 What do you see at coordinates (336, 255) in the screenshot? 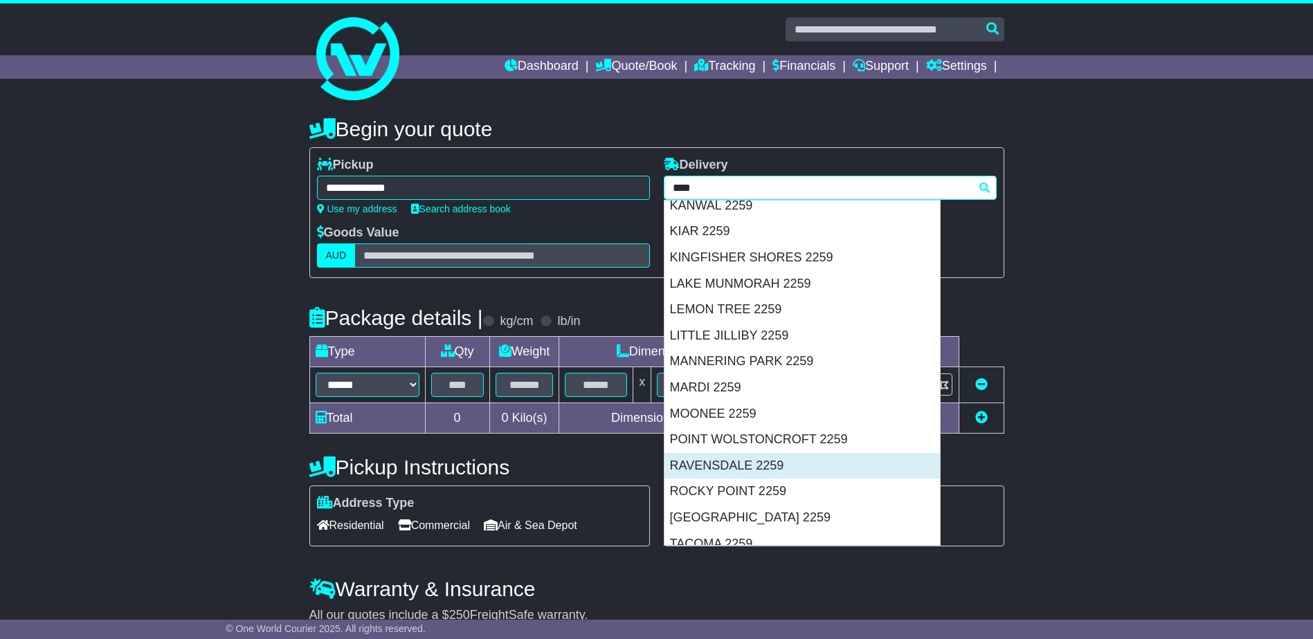
I see `label: AUD` at bounding box center [336, 255].